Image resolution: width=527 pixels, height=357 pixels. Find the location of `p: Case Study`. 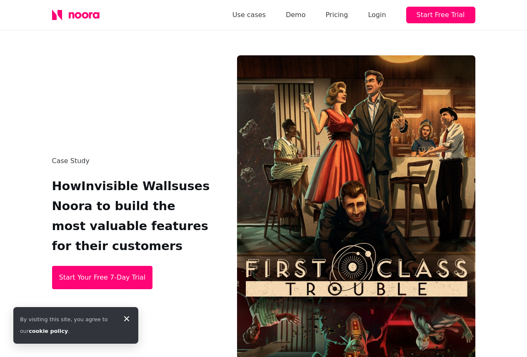

p: Case Study is located at coordinates (131, 161).